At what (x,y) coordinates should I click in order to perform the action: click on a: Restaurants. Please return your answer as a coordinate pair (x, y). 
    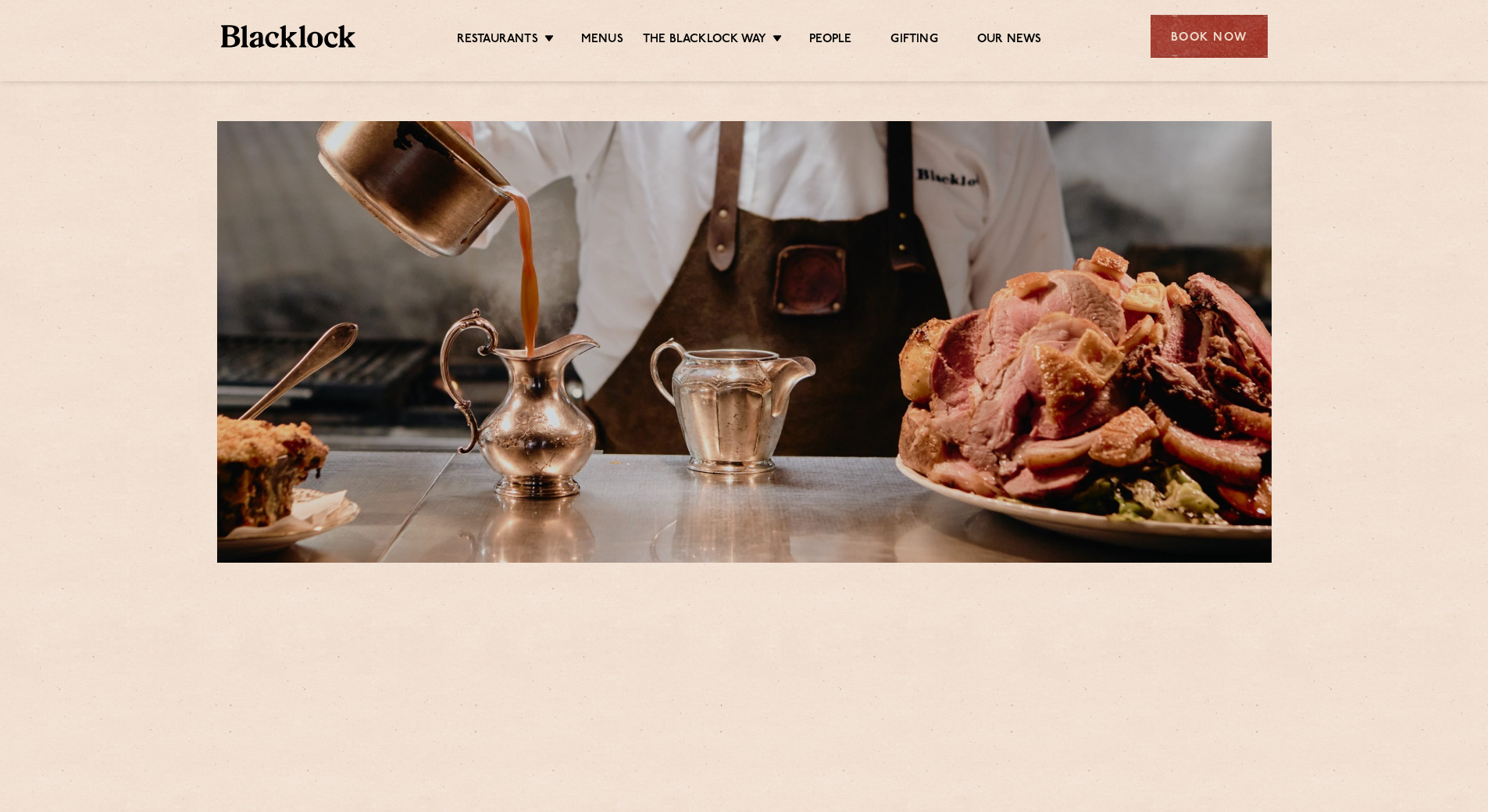
    Looking at the image, I should click on (498, 40).